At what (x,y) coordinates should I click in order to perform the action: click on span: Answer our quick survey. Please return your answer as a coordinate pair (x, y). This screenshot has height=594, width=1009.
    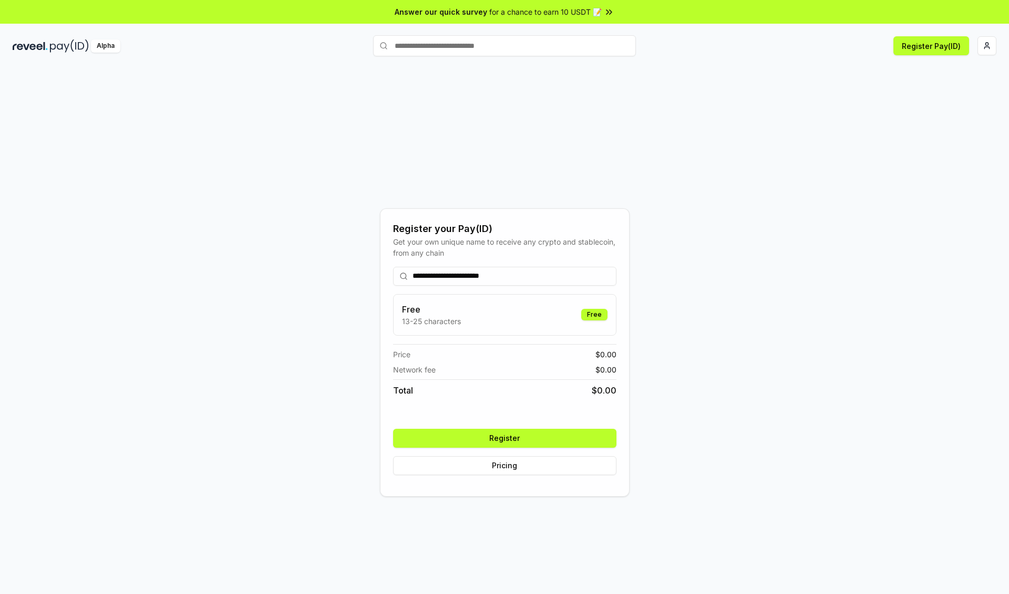
    Looking at the image, I should click on (441, 12).